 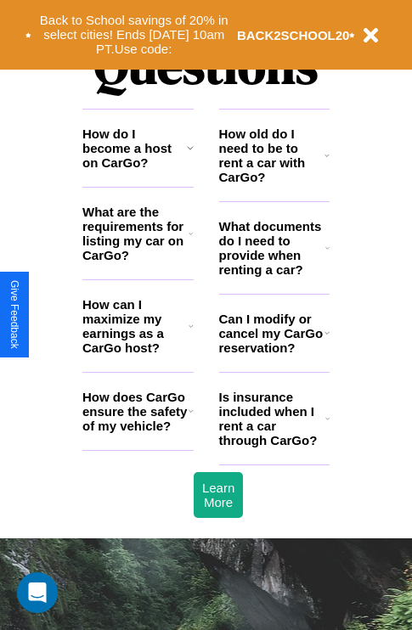 What do you see at coordinates (272, 155) in the screenshot?
I see `h3: How old do I need to be to rent a car with CarGo?` at bounding box center [272, 155].